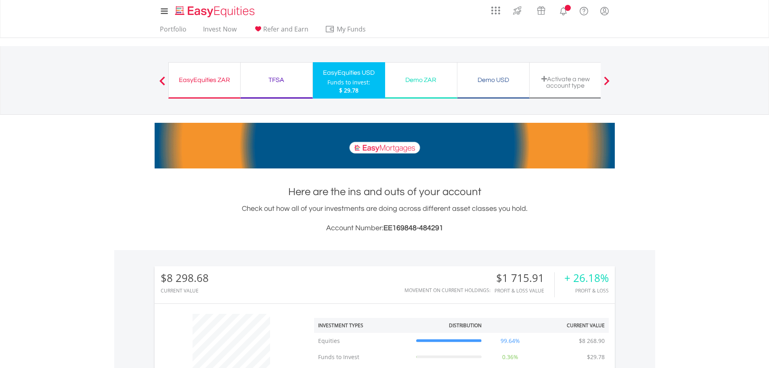 The height and width of the screenshot is (368, 769). What do you see at coordinates (385, 192) in the screenshot?
I see `h1: Here are the ins and outs of your account` at bounding box center [385, 192].